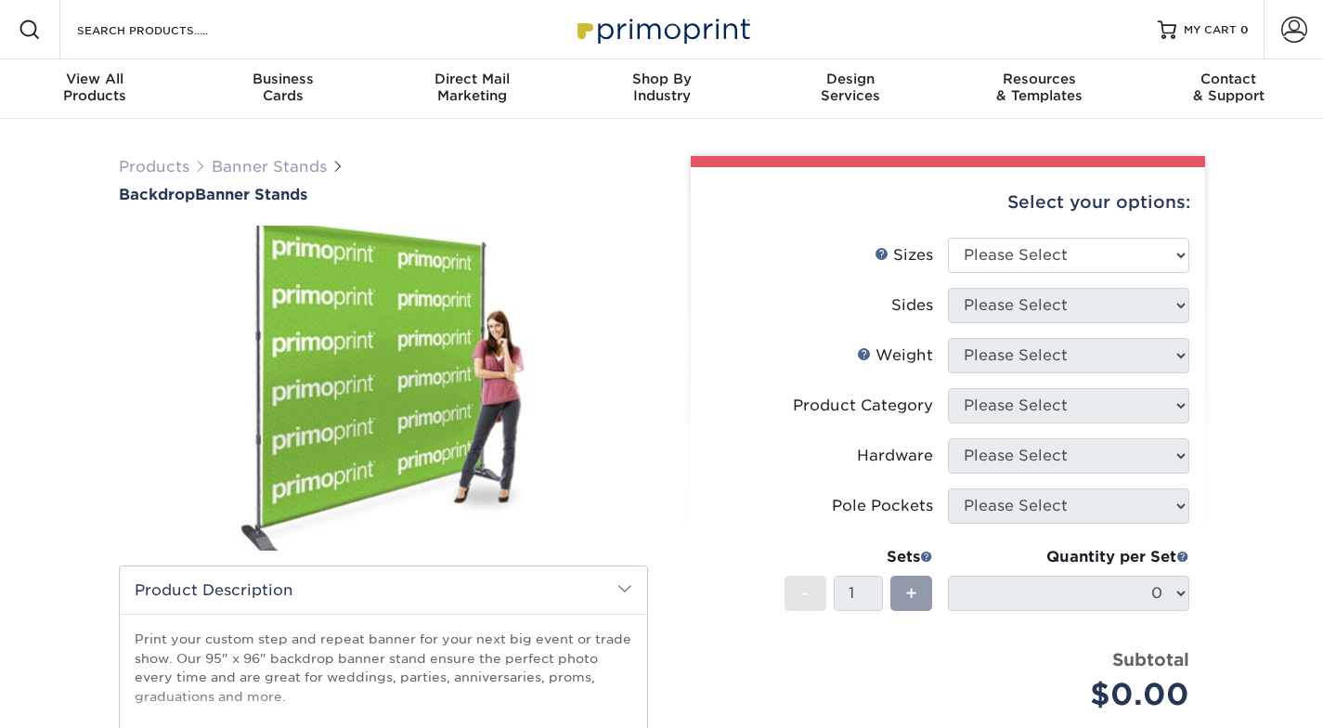  I want to click on span: 0, so click(1244, 30).